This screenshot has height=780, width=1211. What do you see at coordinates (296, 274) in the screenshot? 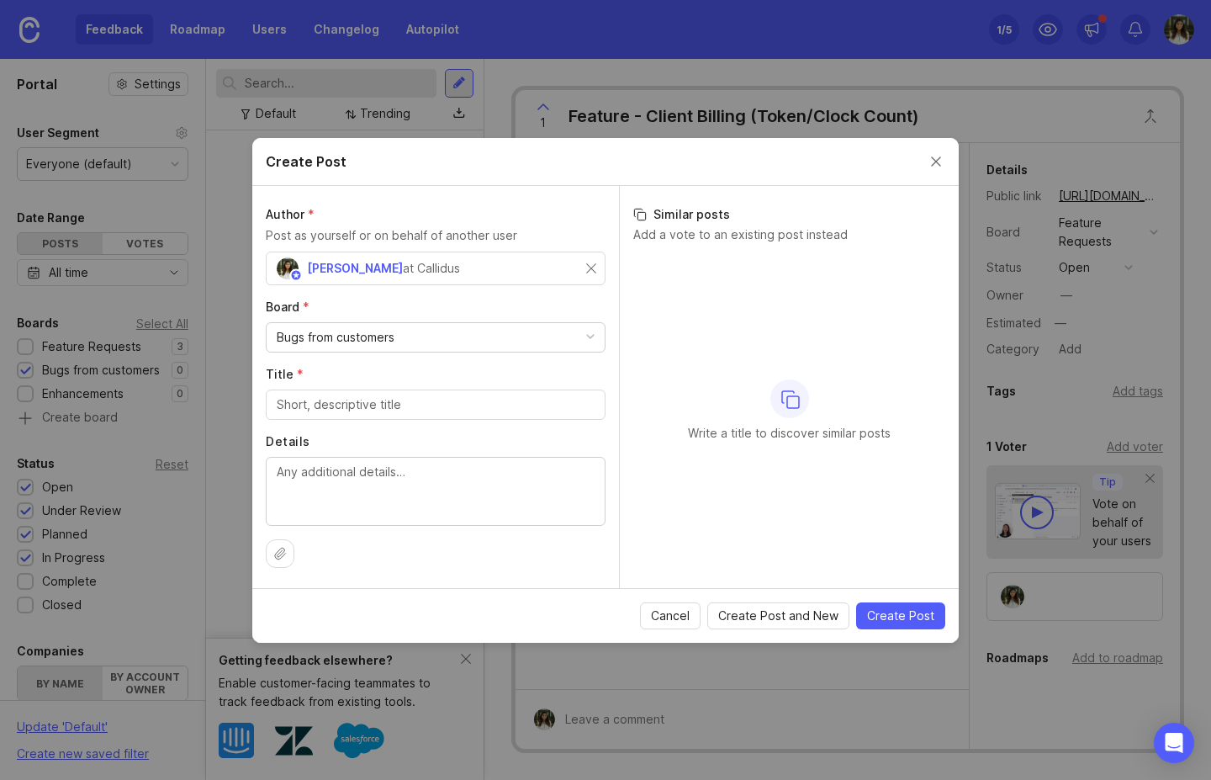
I see `img: member badge` at bounding box center [296, 274].